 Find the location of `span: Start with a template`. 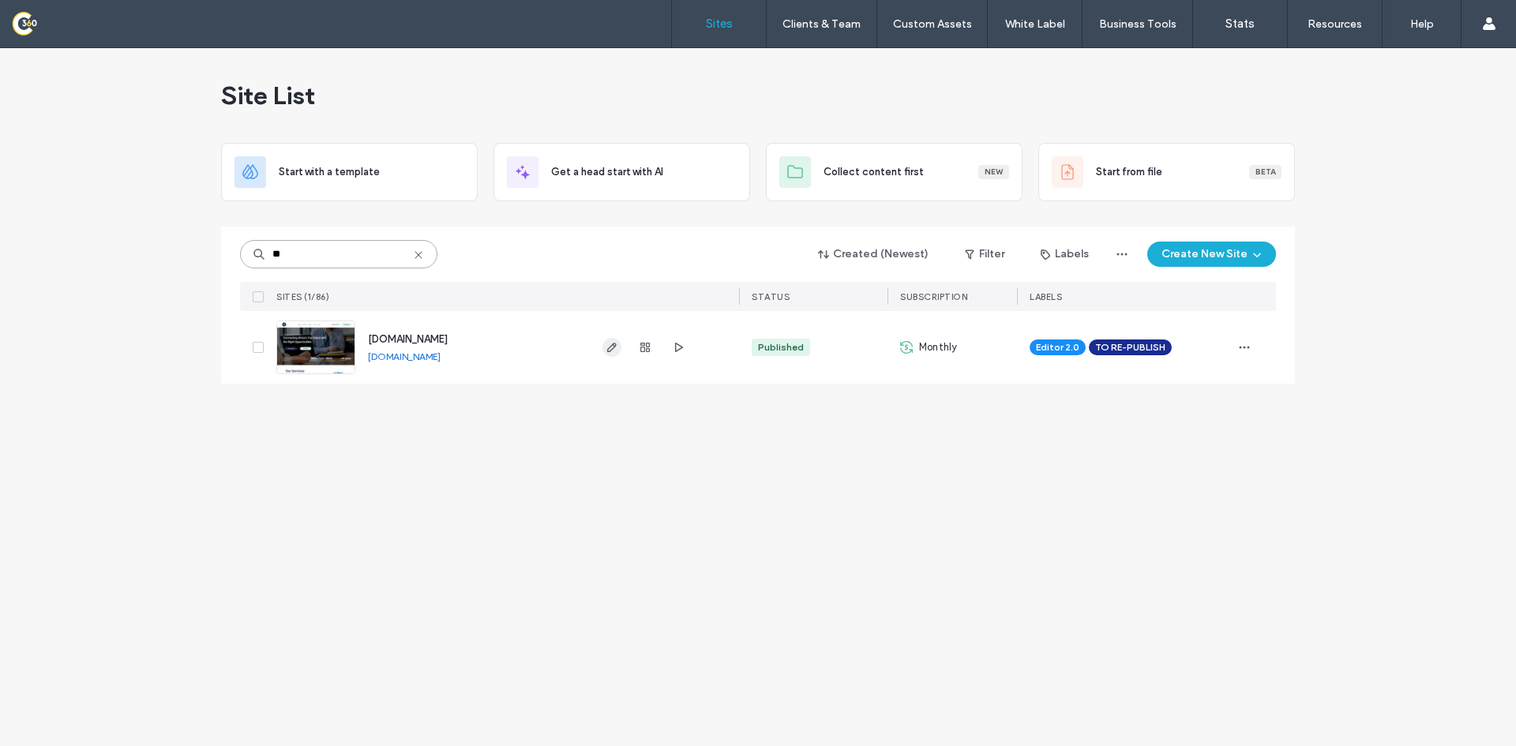

span: Start with a template is located at coordinates (329, 172).